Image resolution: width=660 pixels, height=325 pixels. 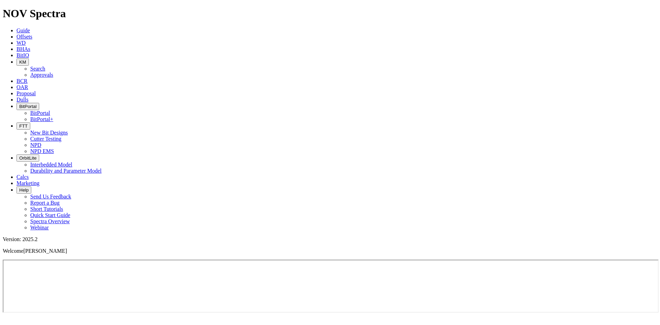 I want to click on a: Spectra Overview, so click(x=50, y=221).